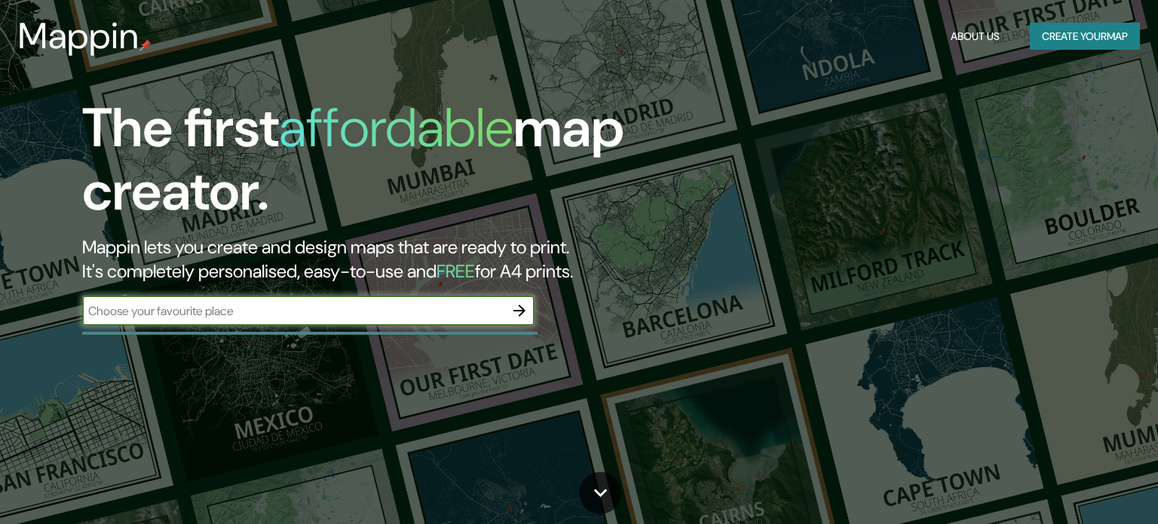 The image size is (1158, 524). Describe the element at coordinates (455, 271) in the screenshot. I see `h5: FREE` at that location.